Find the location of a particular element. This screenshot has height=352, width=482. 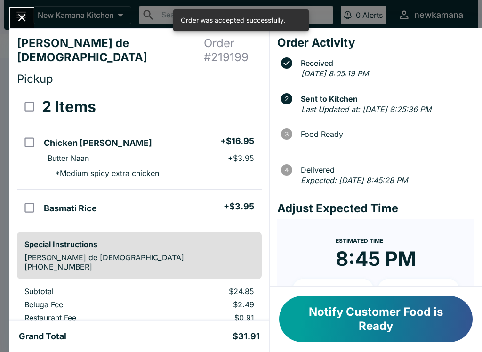

time: 8:45 PM is located at coordinates (376, 259).